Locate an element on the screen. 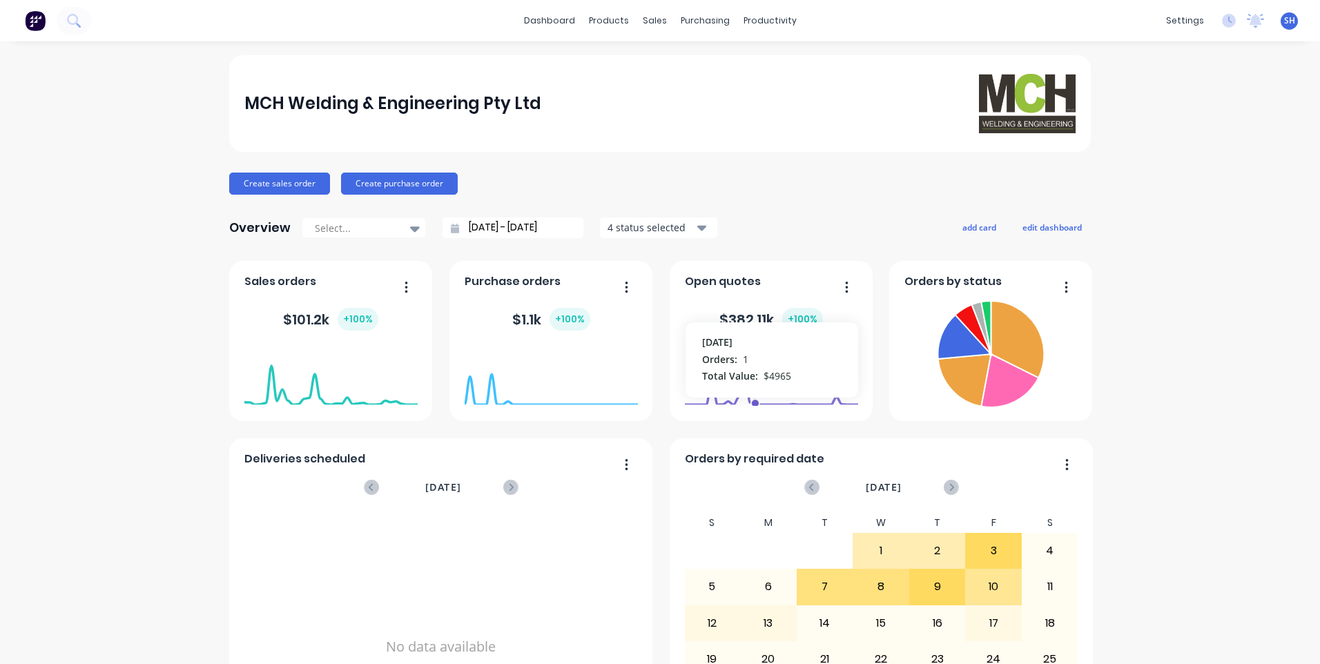  button: edit dashboard is located at coordinates (1052, 227).